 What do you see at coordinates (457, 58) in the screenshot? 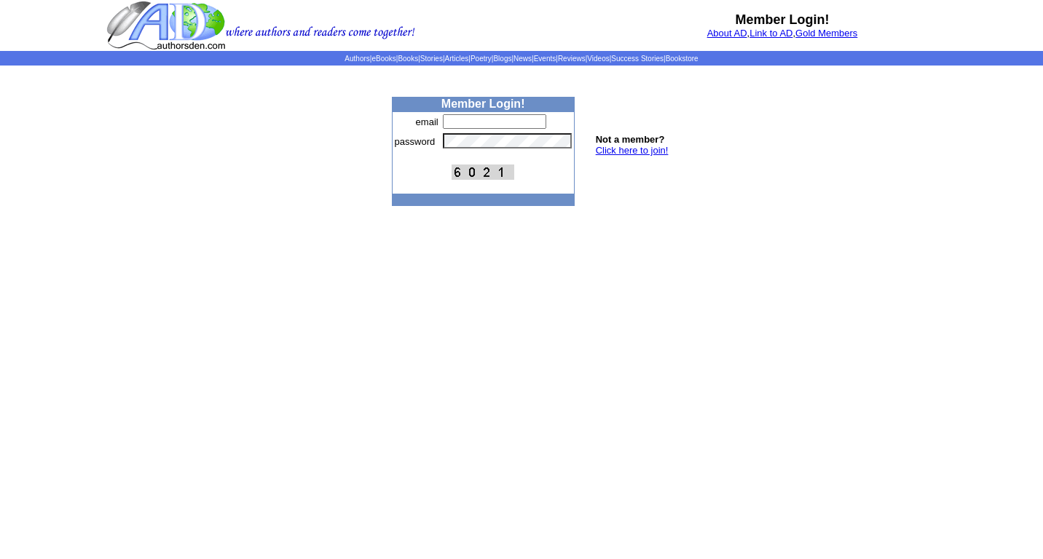
I see `a: Articles` at bounding box center [457, 58].